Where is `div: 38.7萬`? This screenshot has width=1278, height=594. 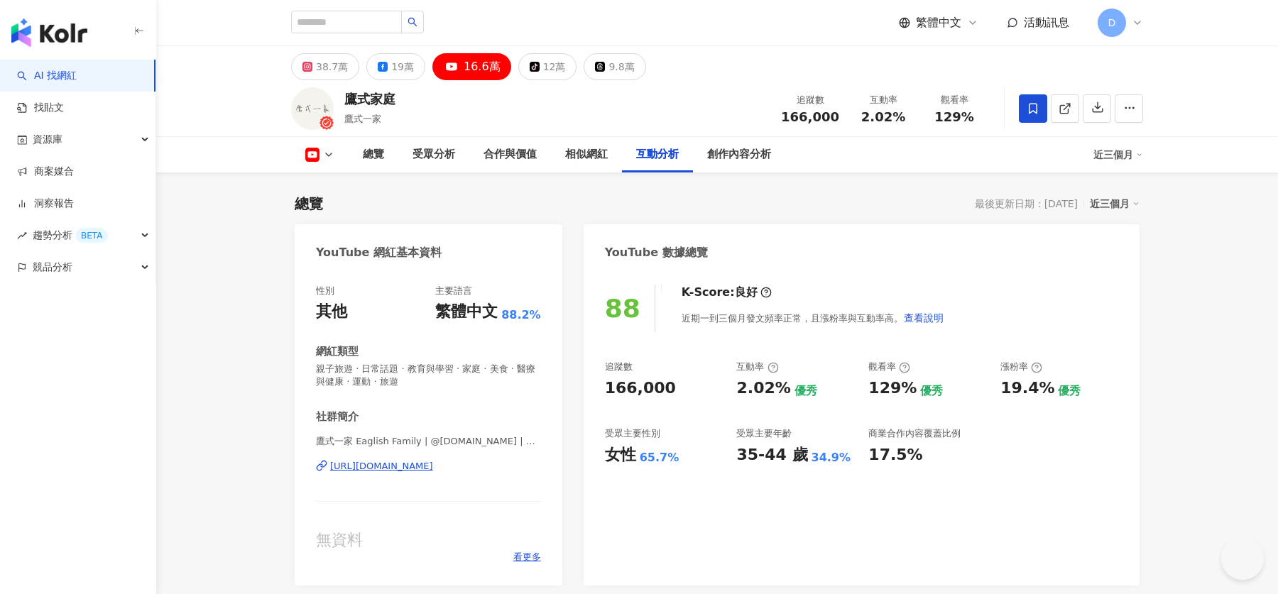 div: 38.7萬 is located at coordinates (332, 67).